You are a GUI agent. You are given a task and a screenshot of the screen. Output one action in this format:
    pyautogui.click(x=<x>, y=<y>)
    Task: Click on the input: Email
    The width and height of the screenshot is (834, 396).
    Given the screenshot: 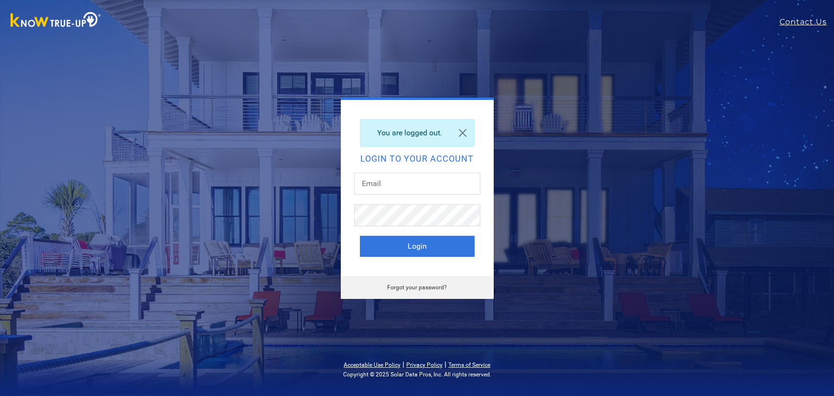 What is the action you would take?
    pyautogui.click(x=417, y=183)
    